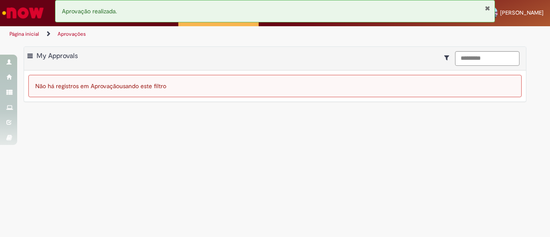 The width and height of the screenshot is (550, 237). Describe the element at coordinates (143, 86) in the screenshot. I see `span: usando este filtro` at that location.